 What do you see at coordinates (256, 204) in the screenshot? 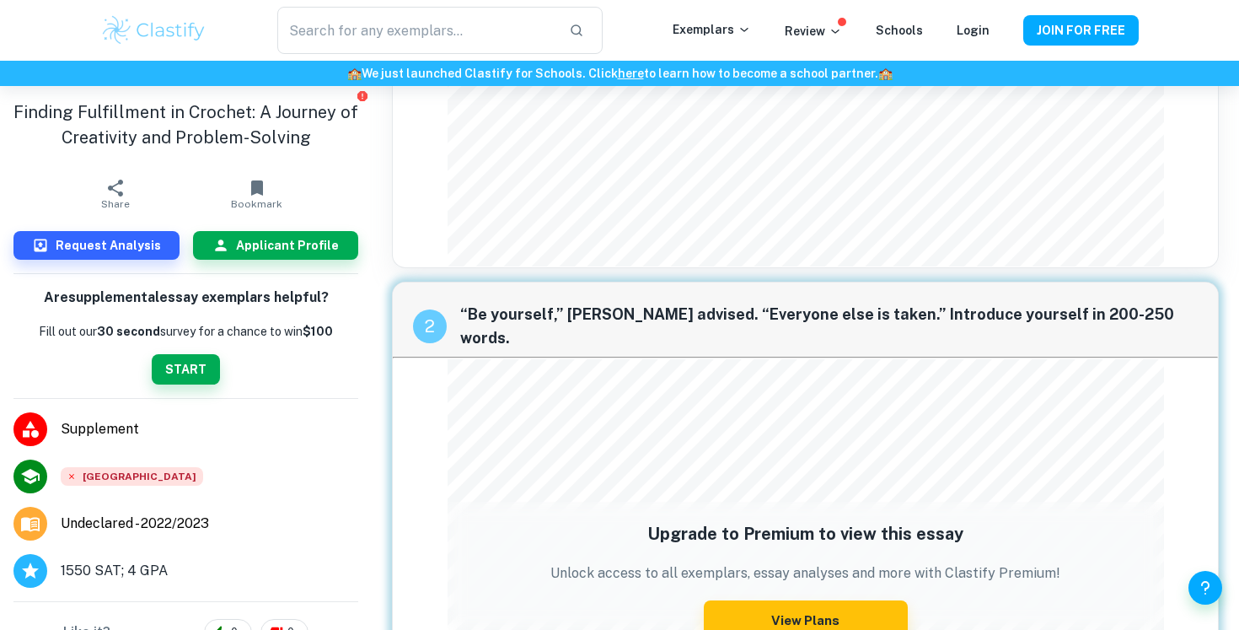
I see `span: Bookmark` at bounding box center [256, 204].